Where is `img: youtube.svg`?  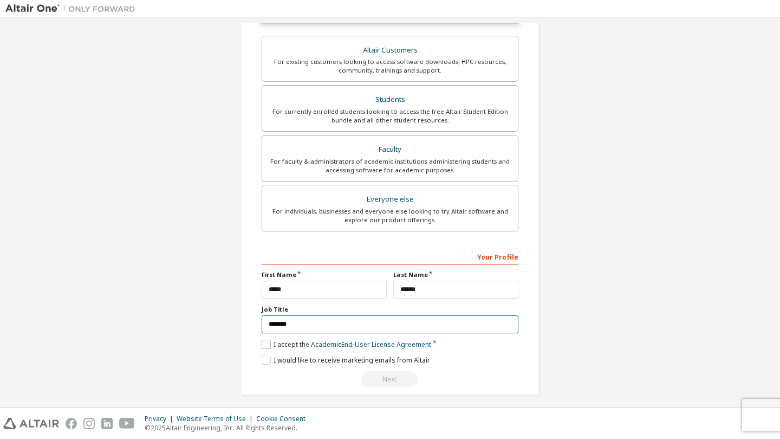 img: youtube.svg is located at coordinates (127, 423).